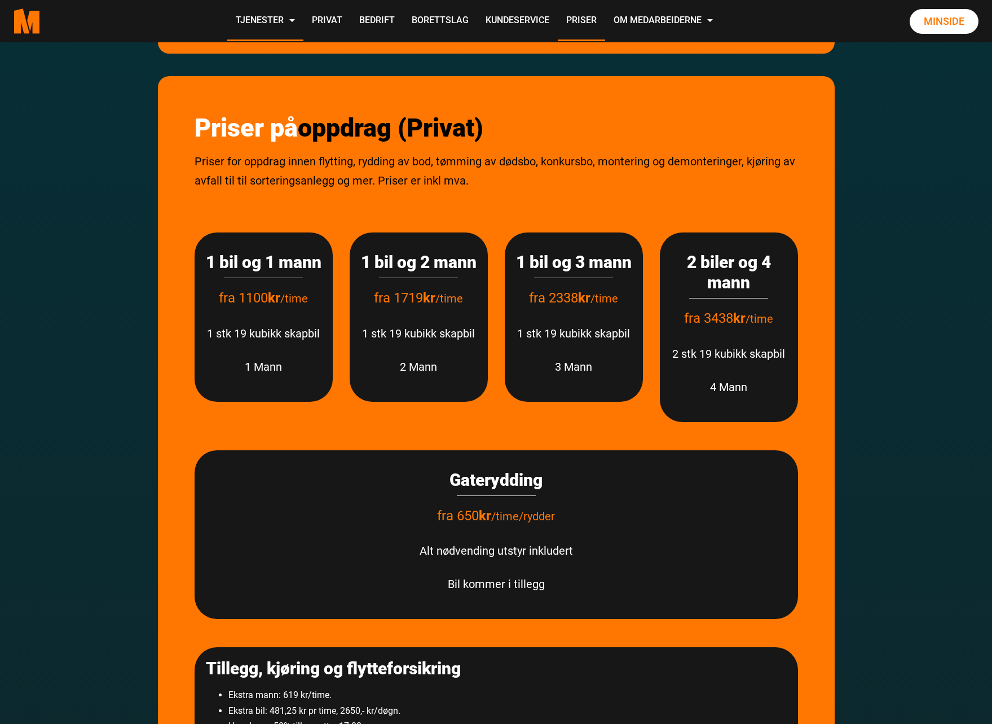  What do you see at coordinates (508, 710) in the screenshot?
I see `li: Ekstra bil: 481,25 kr pr time, 2650,- kr/døgn.` at bounding box center [508, 710].